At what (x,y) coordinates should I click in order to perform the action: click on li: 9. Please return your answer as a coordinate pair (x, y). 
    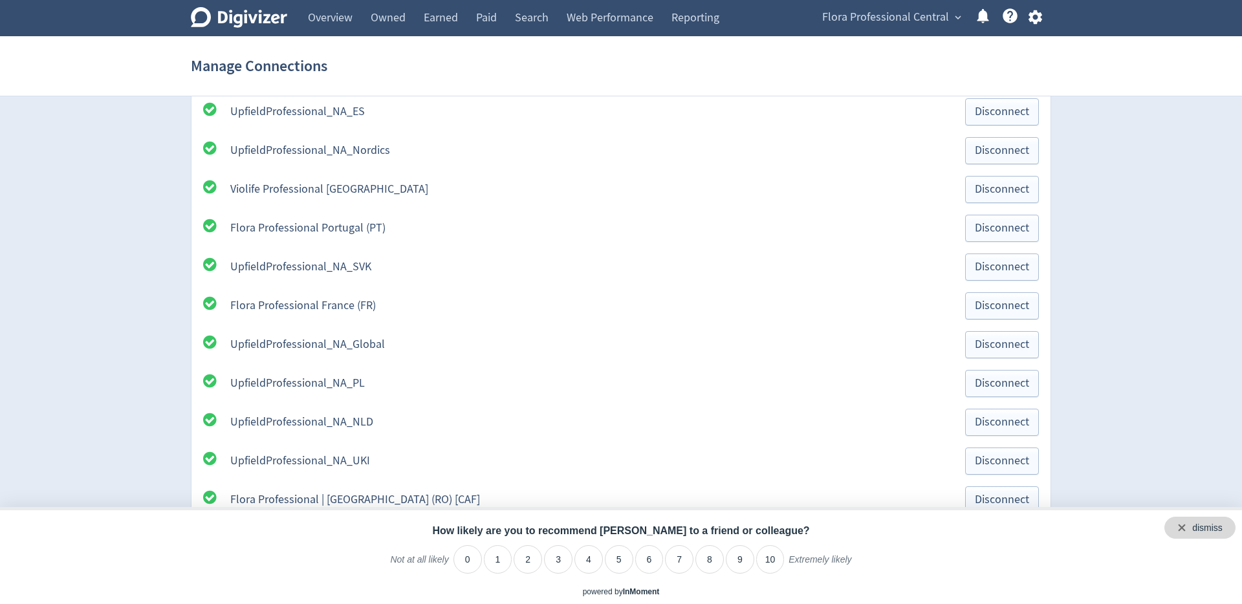
    Looking at the image, I should click on (740, 559).